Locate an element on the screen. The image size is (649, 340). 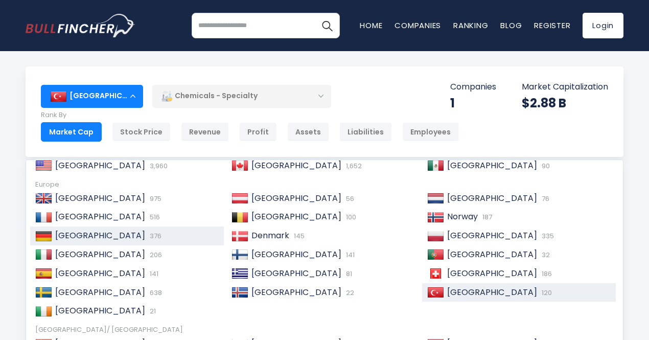
div: Profit is located at coordinates (258, 132).